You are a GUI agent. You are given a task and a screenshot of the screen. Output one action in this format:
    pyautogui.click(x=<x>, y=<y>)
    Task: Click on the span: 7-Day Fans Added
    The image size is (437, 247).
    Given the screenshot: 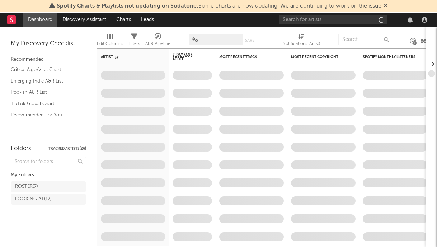 What is the action you would take?
    pyautogui.click(x=187, y=57)
    